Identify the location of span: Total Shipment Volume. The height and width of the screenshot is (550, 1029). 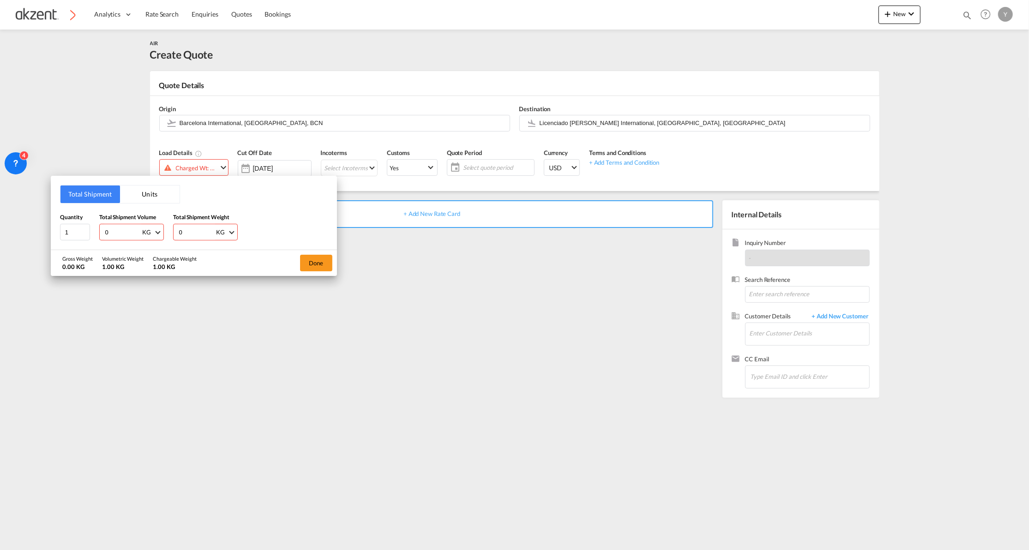
(127, 217).